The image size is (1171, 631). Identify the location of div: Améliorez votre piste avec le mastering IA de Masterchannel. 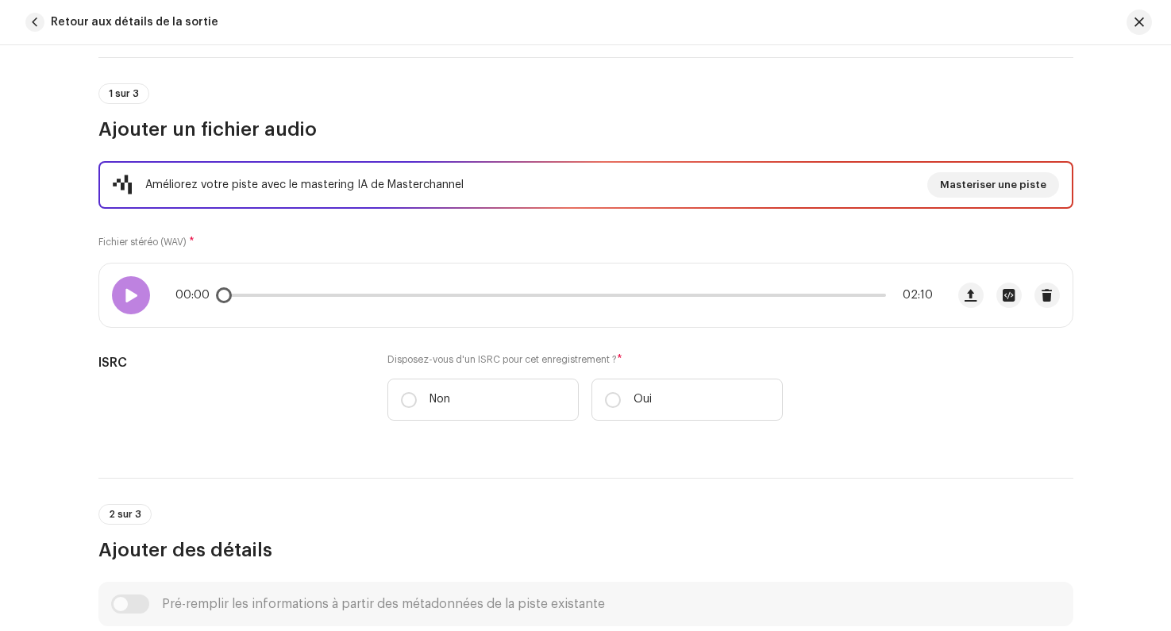
(304, 185).